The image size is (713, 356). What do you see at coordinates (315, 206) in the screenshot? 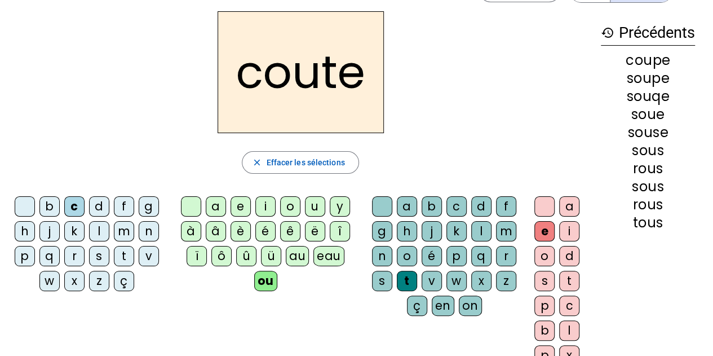
I see `div: u` at bounding box center [315, 206].